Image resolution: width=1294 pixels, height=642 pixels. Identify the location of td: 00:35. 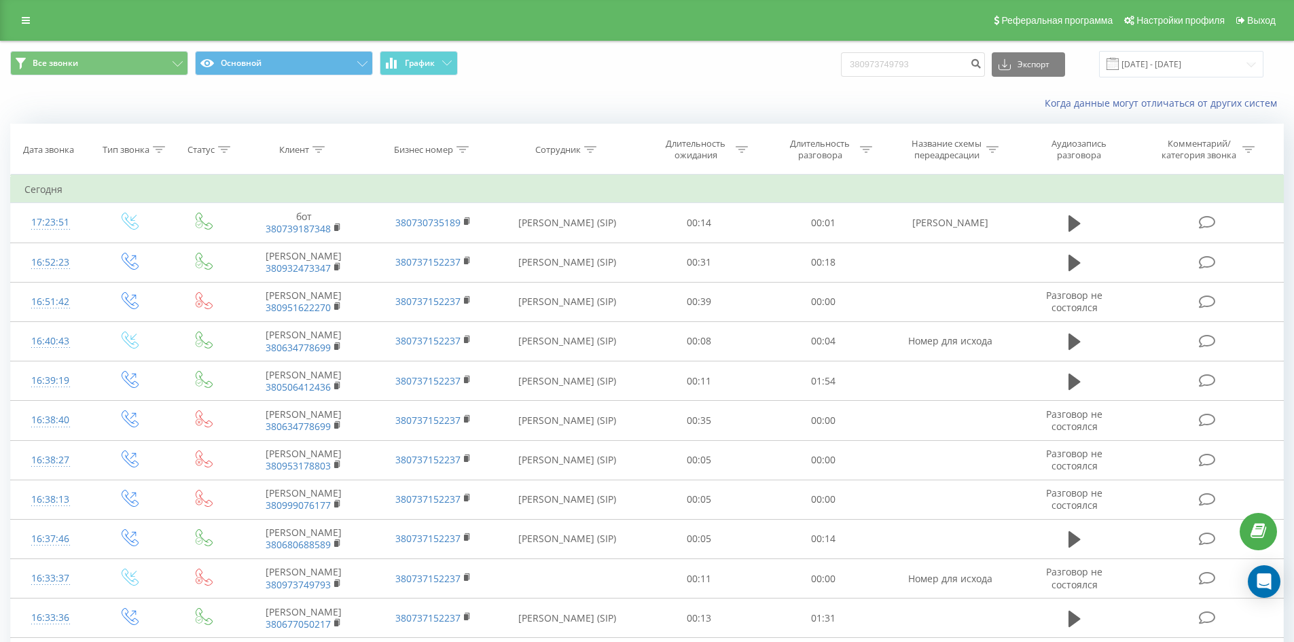
(699, 420).